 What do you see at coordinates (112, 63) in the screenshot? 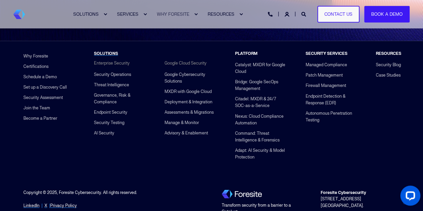
I see `span: Enterprise Security` at bounding box center [112, 63].